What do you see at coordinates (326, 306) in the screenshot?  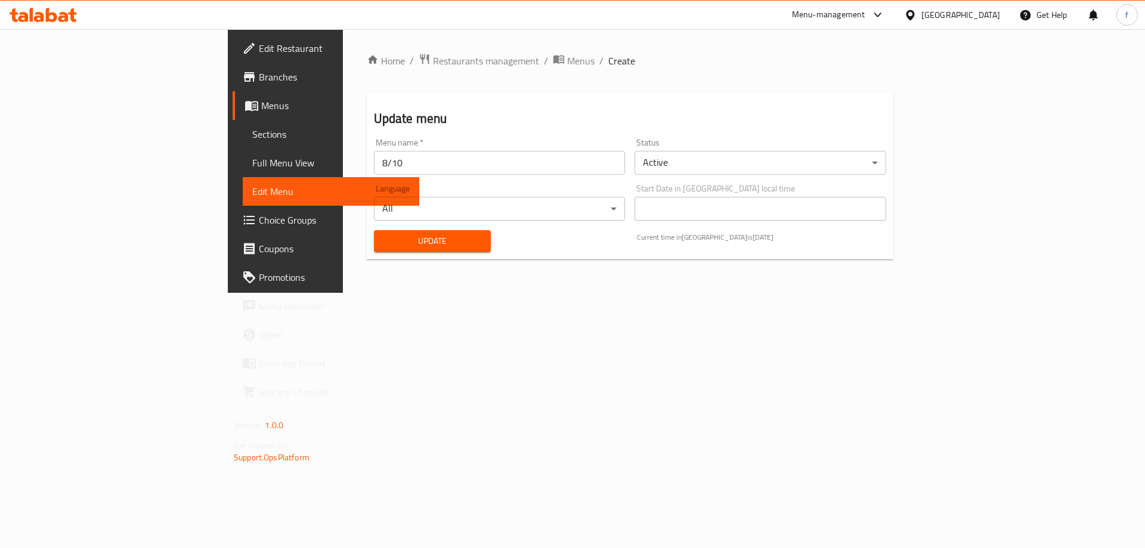 I see `a: Menu disclaimer` at bounding box center [326, 306].